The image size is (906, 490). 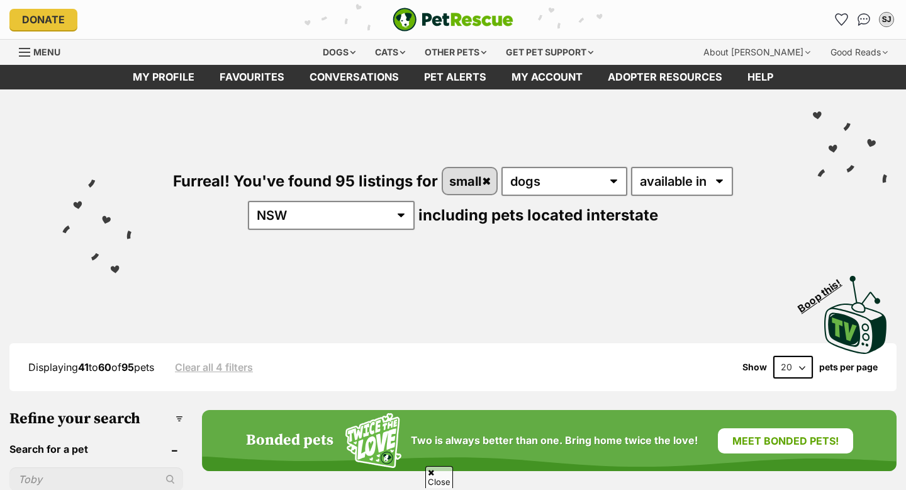 I want to click on a: Menu, so click(x=44, y=51).